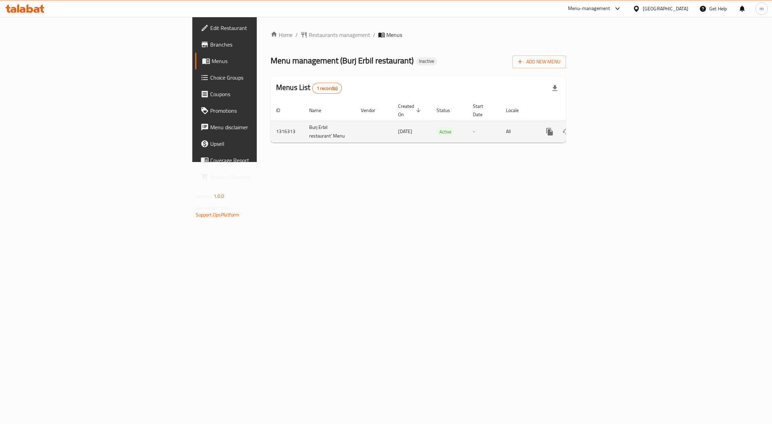 Image resolution: width=772 pixels, height=424 pixels. Describe the element at coordinates (258, 28) in the screenshot. I see `a: Edit Restaurant` at that location.